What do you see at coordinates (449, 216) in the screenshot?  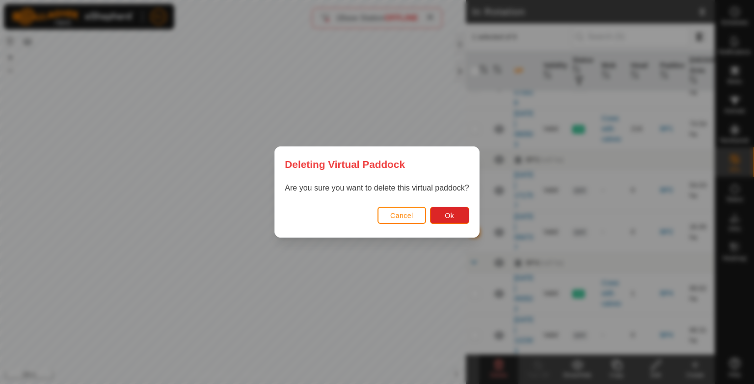 I see `span: Ok` at bounding box center [449, 216].